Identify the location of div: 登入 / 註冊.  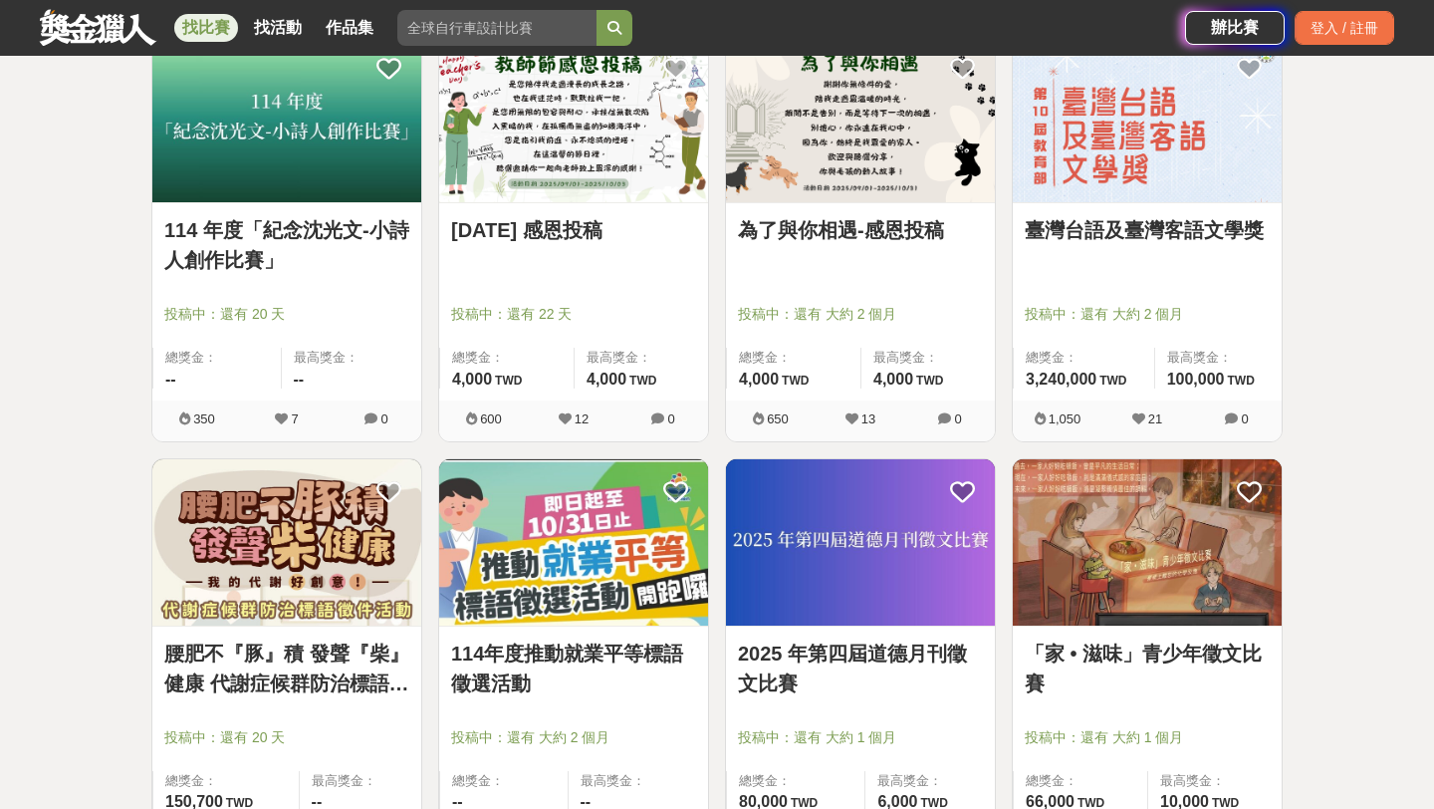
(1344, 28).